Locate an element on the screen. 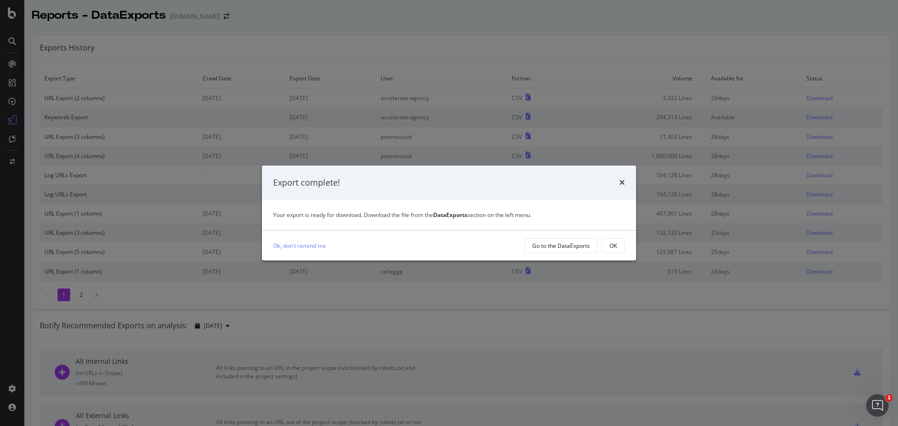  div: times is located at coordinates (622, 183).